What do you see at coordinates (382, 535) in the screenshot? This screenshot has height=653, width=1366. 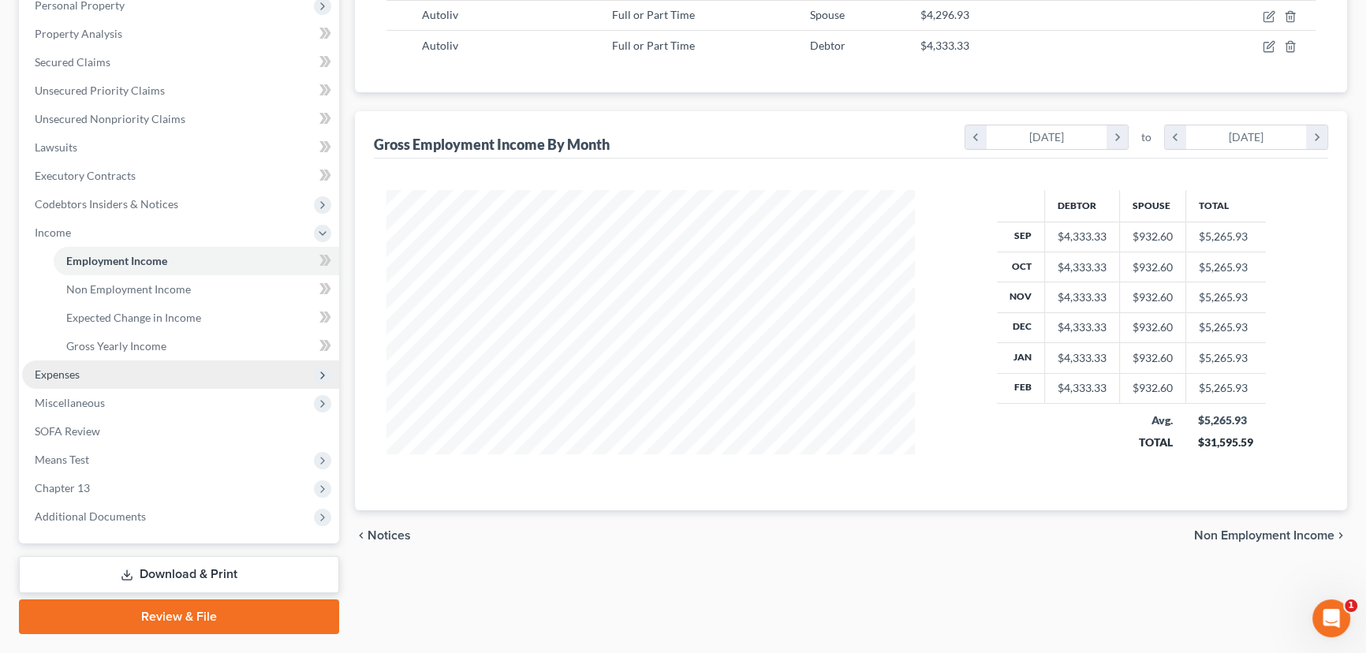 I see `button: chevron_left Notices` at bounding box center [382, 535].